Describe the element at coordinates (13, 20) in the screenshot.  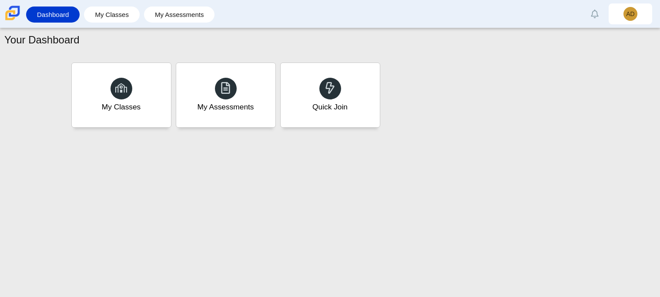
I see `a: Carmen School of Science & Technology` at that location.